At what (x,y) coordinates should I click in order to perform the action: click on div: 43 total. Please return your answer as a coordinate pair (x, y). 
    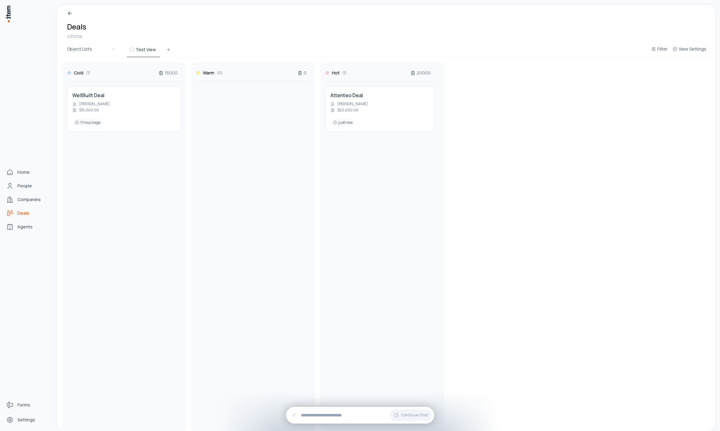
    Looking at the image, I should click on (77, 36).